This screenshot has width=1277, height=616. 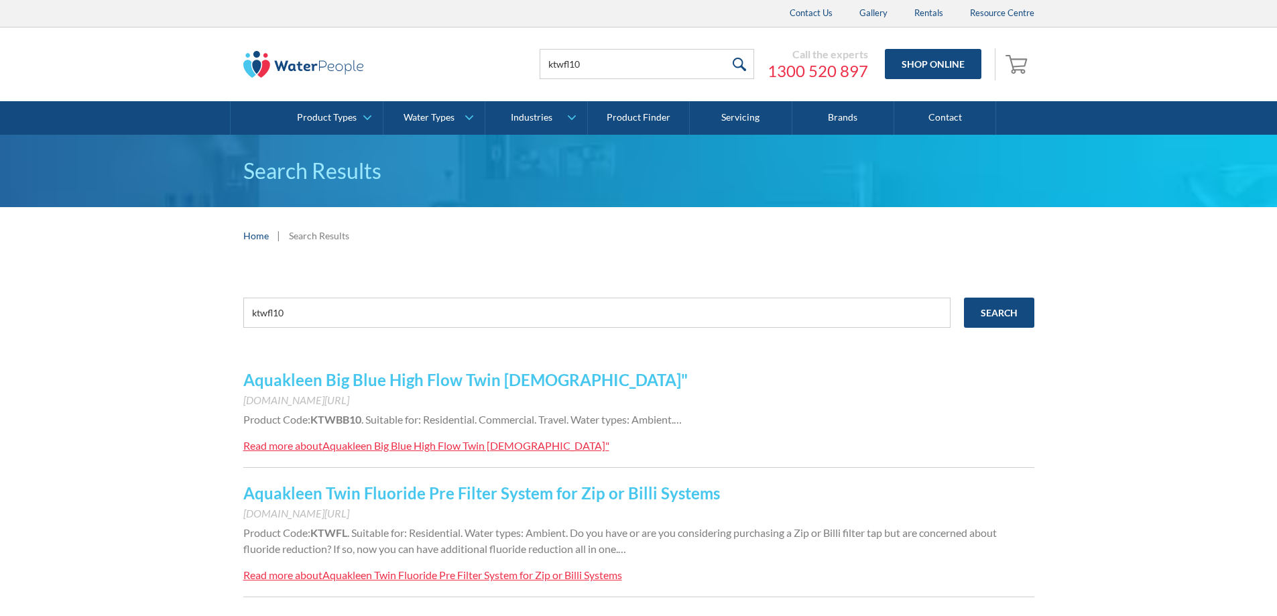 What do you see at coordinates (472, 574) in the screenshot?
I see `div: Aquakleen Twin Fluoride Pre Filter System for Zip or Billi Systems` at bounding box center [472, 574].